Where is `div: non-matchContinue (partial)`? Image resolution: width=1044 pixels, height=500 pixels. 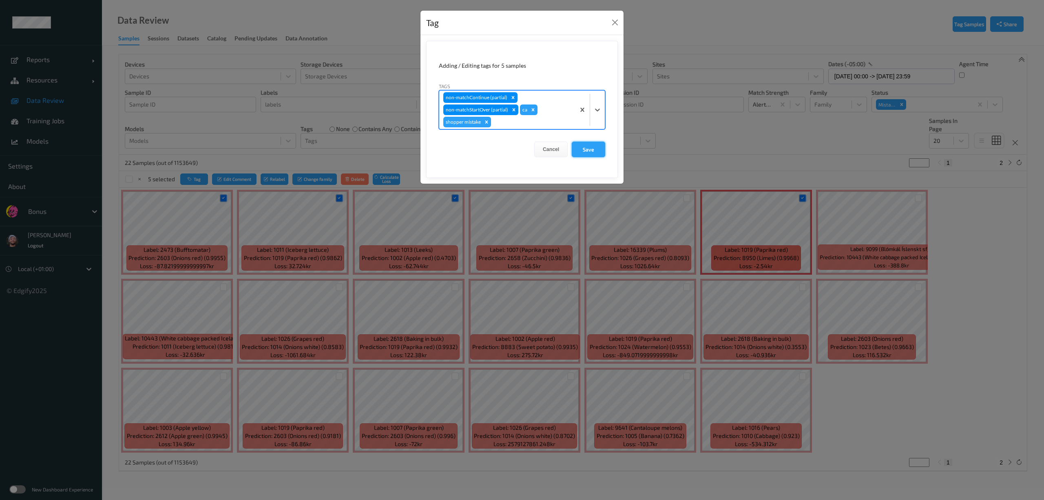
div: non-matchContinue (partial) is located at coordinates (476, 98).